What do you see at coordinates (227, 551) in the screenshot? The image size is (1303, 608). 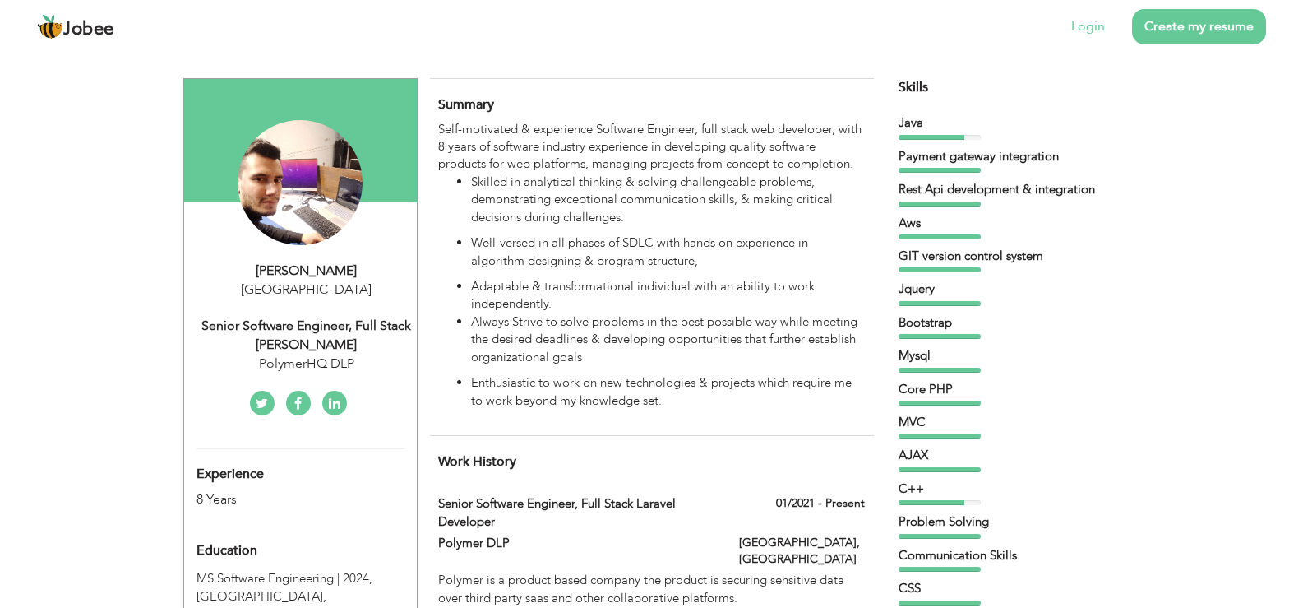 I see `span: Education` at bounding box center [227, 551].